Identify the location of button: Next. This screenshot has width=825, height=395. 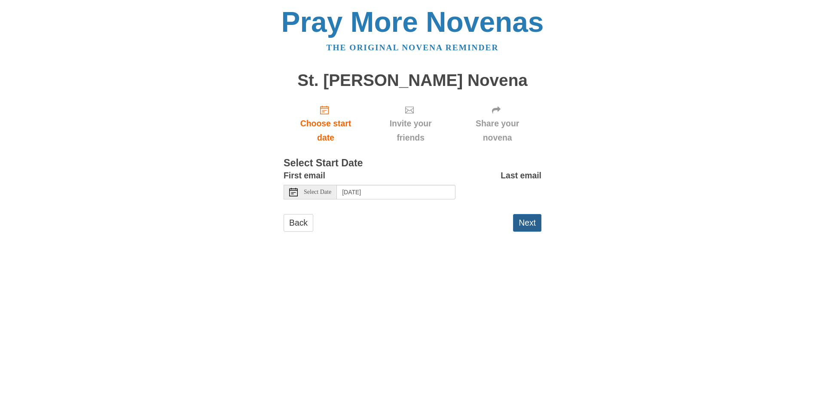
(527, 223).